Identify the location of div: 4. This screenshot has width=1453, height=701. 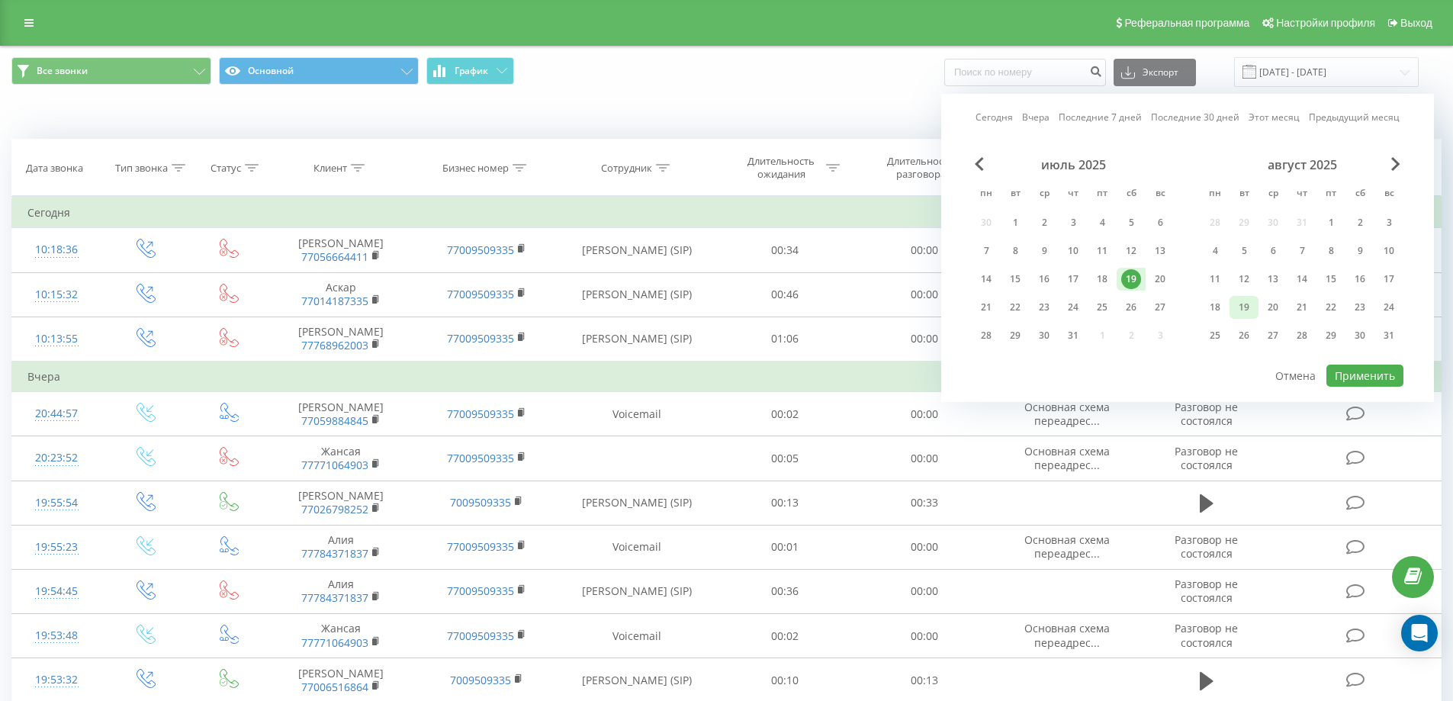
(1102, 223).